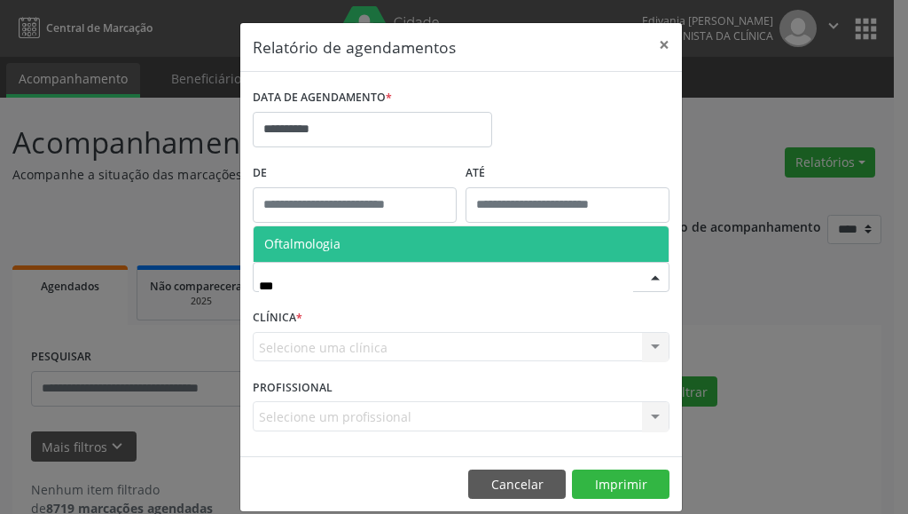  Describe the element at coordinates (354, 47) in the screenshot. I see `h5: Relatório de agendamentos` at that location.